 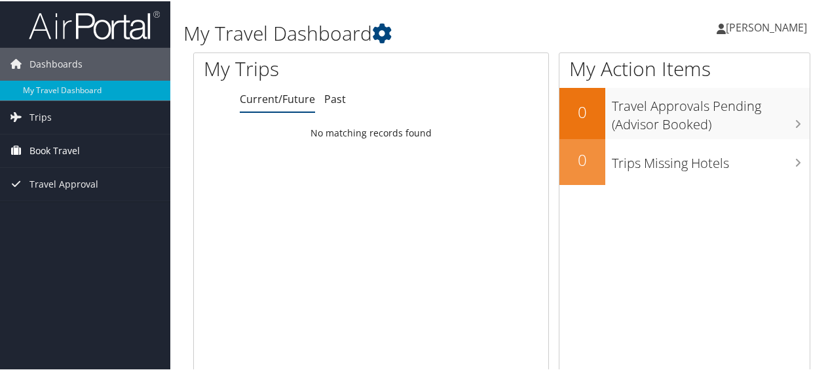 What do you see at coordinates (711, 159) in the screenshot?
I see `h3: Trips Missing Hotels` at bounding box center [711, 159].